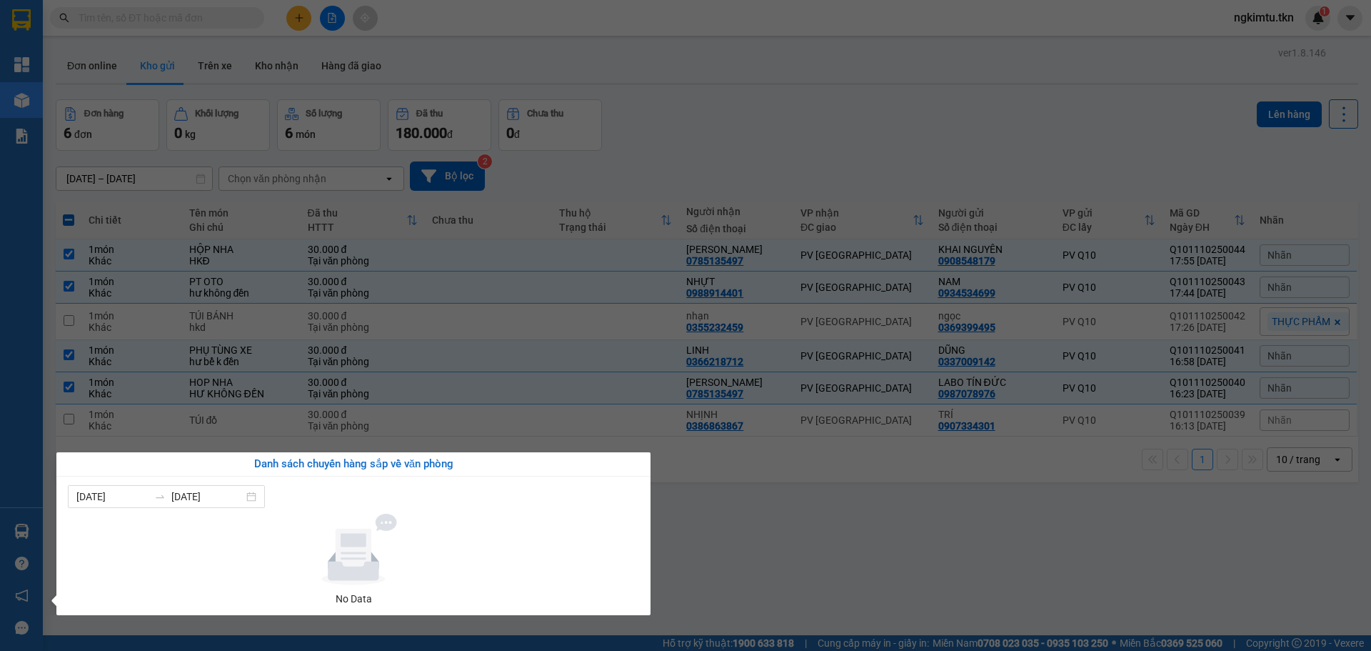 The image size is (1371, 651). I want to click on div: Danh sách chuyến hàng sắp về văn phòng, so click(354, 464).